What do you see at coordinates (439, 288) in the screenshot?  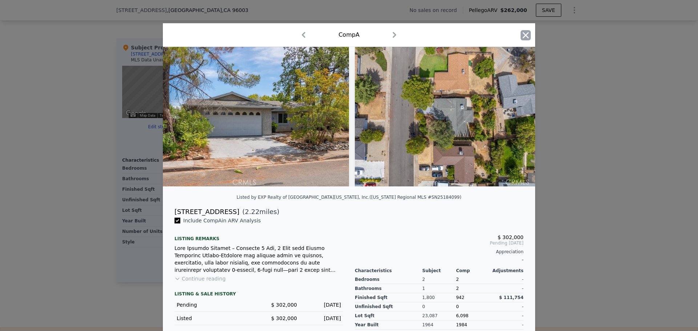 I see `div: 1` at bounding box center [439, 288].